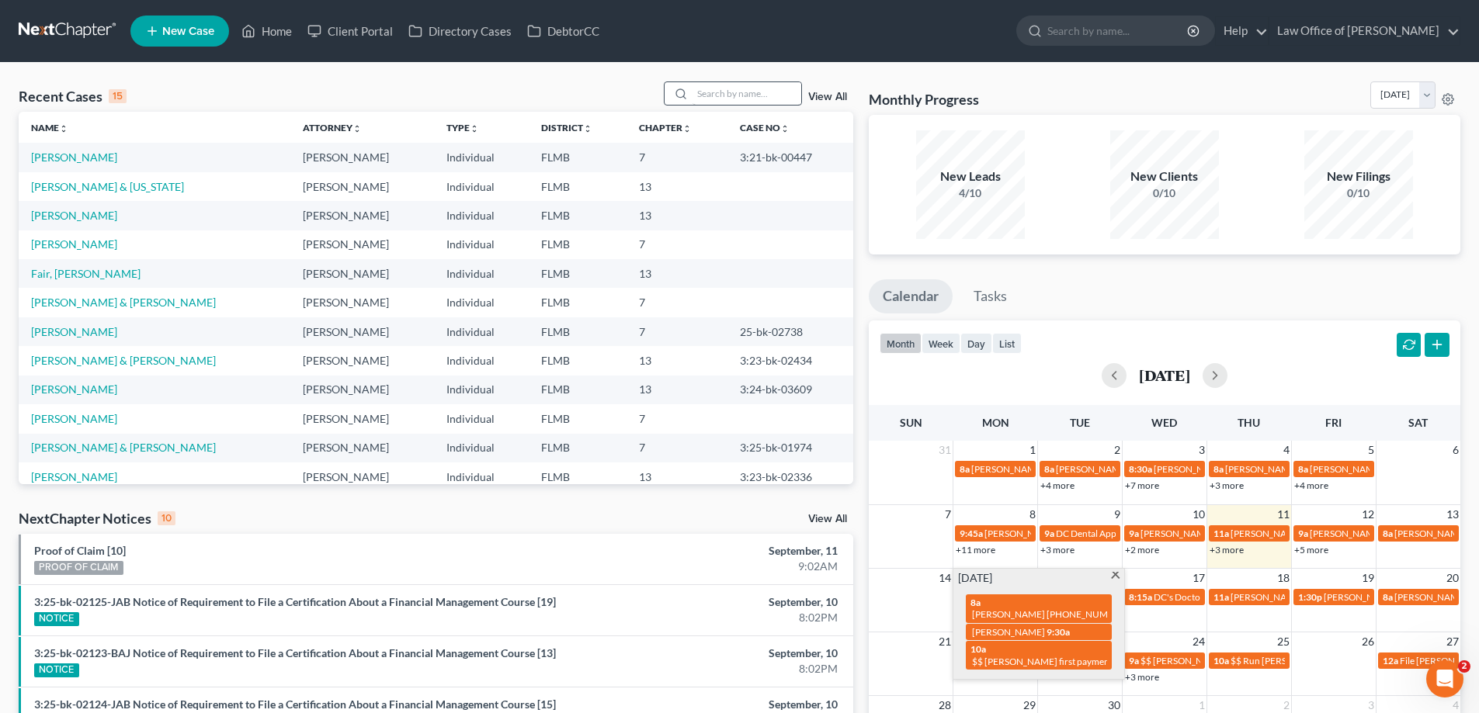  What do you see at coordinates (677, 477) in the screenshot?
I see `td: 13` at bounding box center [677, 477].